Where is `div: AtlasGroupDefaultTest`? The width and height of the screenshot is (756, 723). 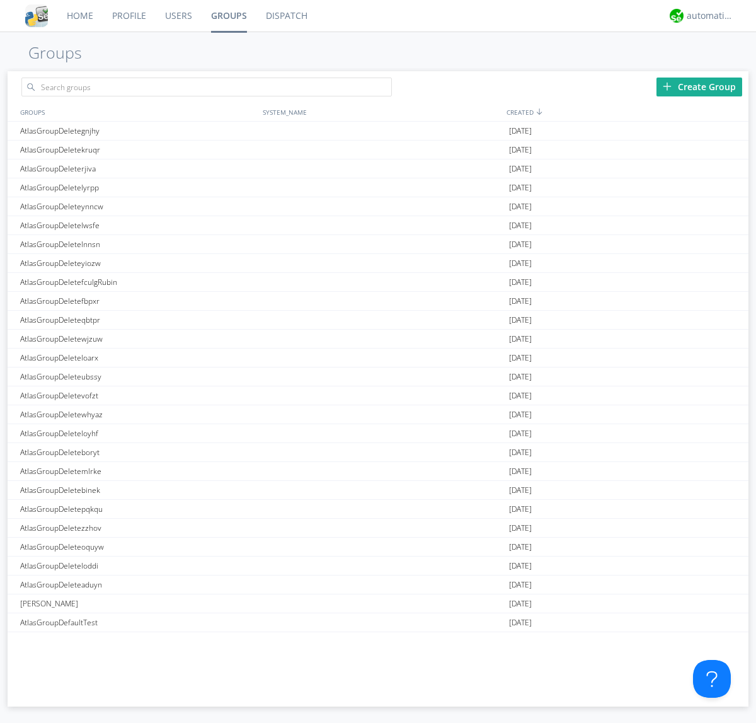
div: AtlasGroupDefaultTest is located at coordinates (138, 622).